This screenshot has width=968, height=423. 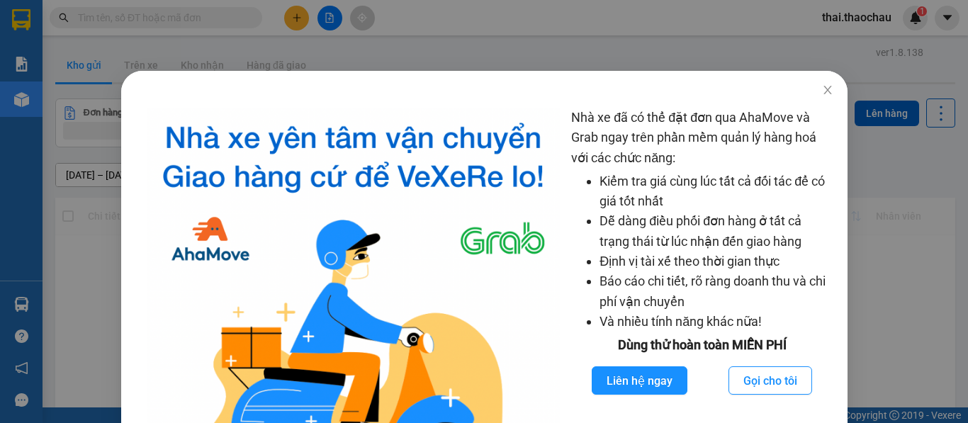 What do you see at coordinates (770, 381) in the screenshot?
I see `span: Gọi cho tôi` at bounding box center [770, 381].